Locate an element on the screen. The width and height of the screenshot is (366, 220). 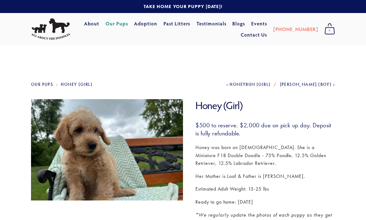
h1: Honey (Girl) is located at coordinates (265, 105).